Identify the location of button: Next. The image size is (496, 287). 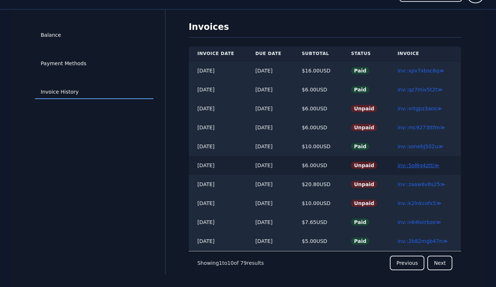
(440, 263).